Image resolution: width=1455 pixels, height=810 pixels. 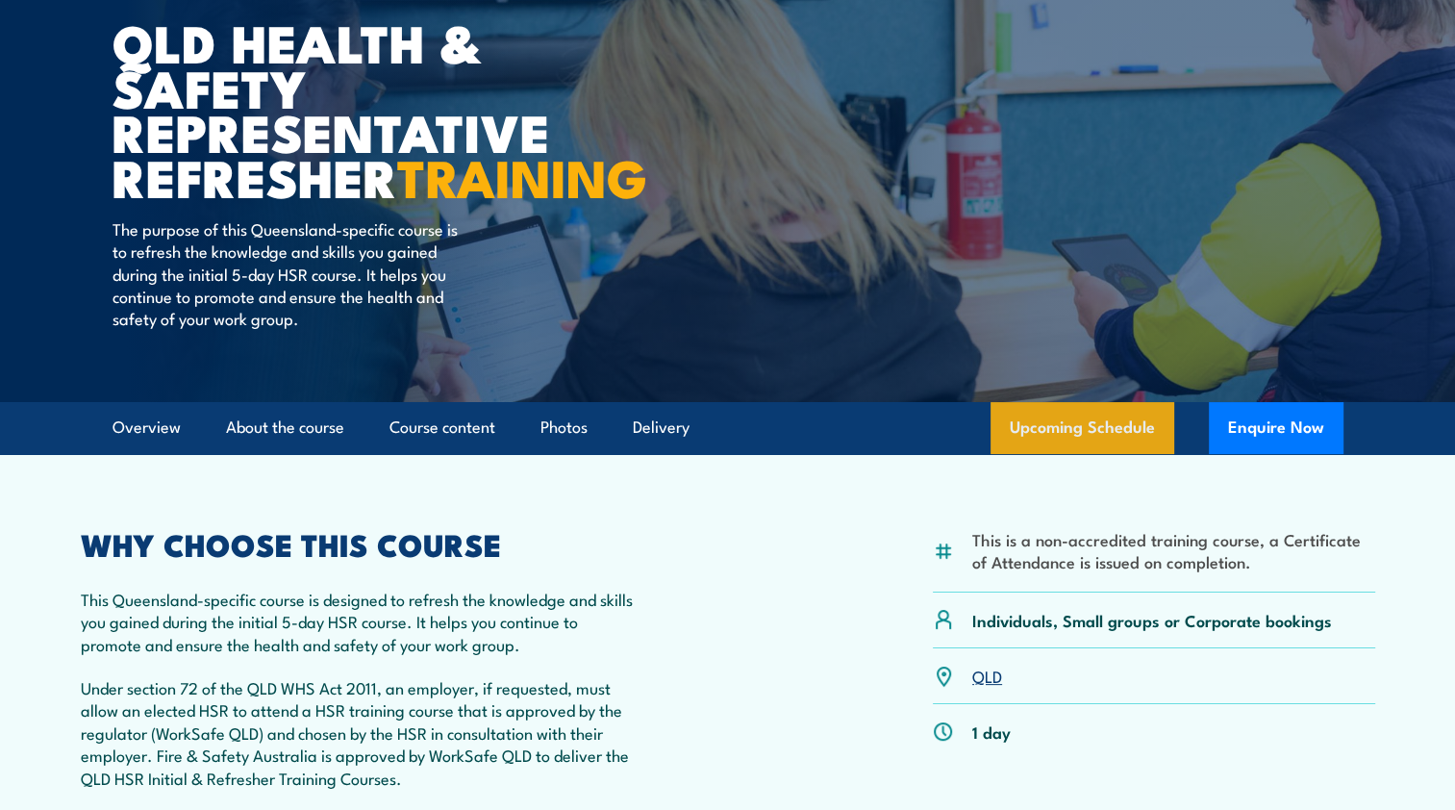 I want to click on strong: TRAINING, so click(x=522, y=175).